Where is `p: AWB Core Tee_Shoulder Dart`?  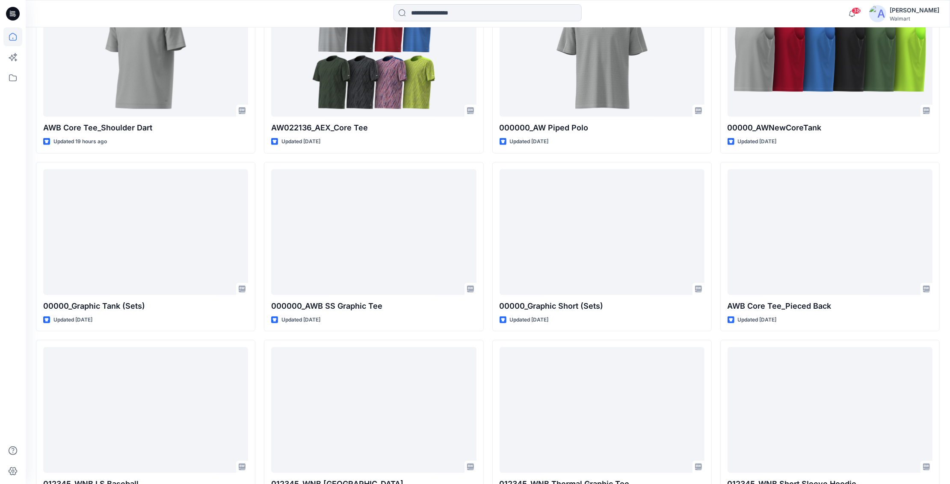 p: AWB Core Tee_Shoulder Dart is located at coordinates (145, 128).